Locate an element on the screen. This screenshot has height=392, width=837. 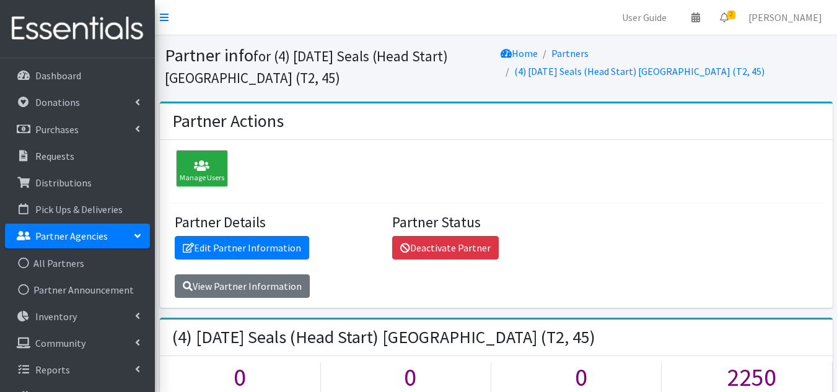
p: Partner Agencies is located at coordinates (71, 236).